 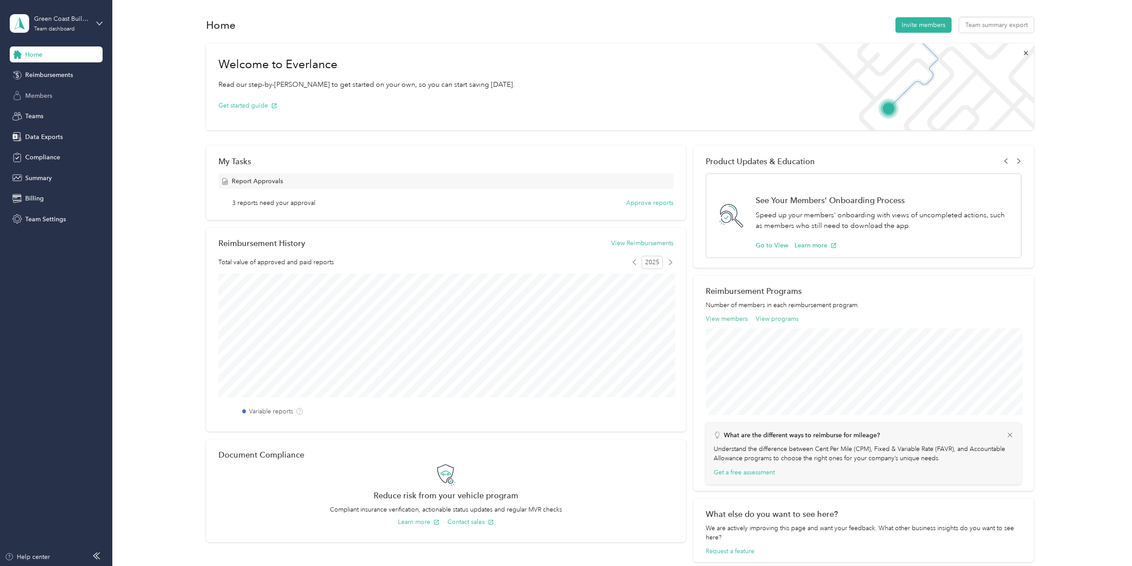 I want to click on button: View Reimbursements, so click(x=642, y=243).